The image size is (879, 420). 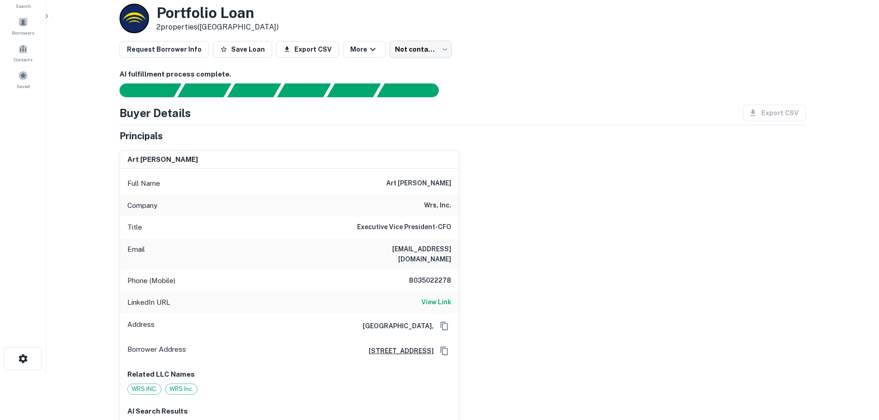 What do you see at coordinates (404, 227) in the screenshot?
I see `h6: Executive Vice President-CFO` at bounding box center [404, 227].